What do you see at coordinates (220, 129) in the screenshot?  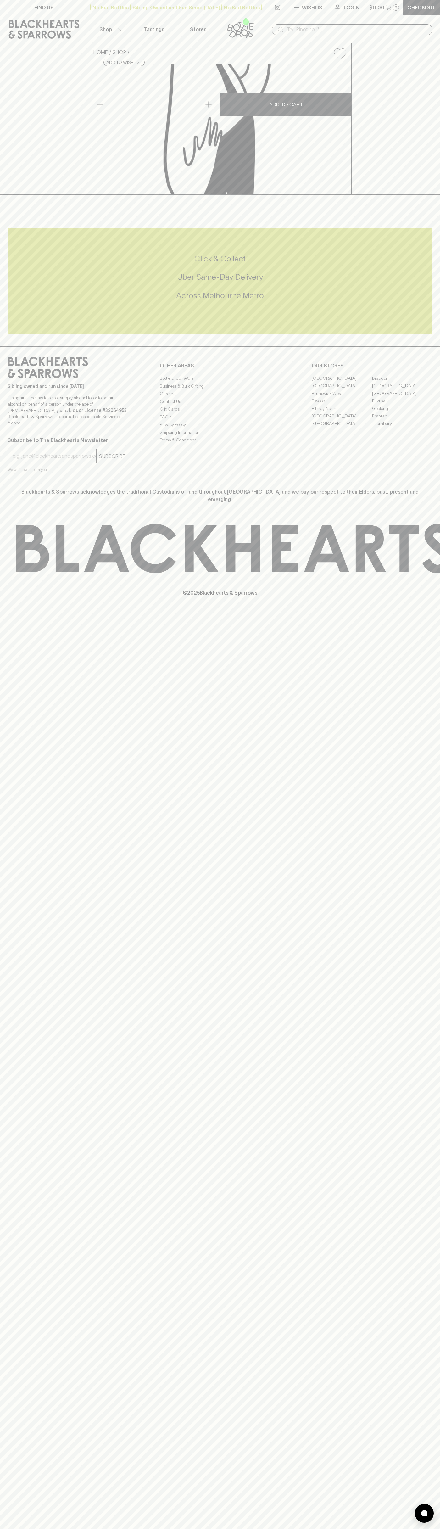 I see `img: Tony's Chocolonely Milk Caramel Cookie 180g` at bounding box center [220, 129].